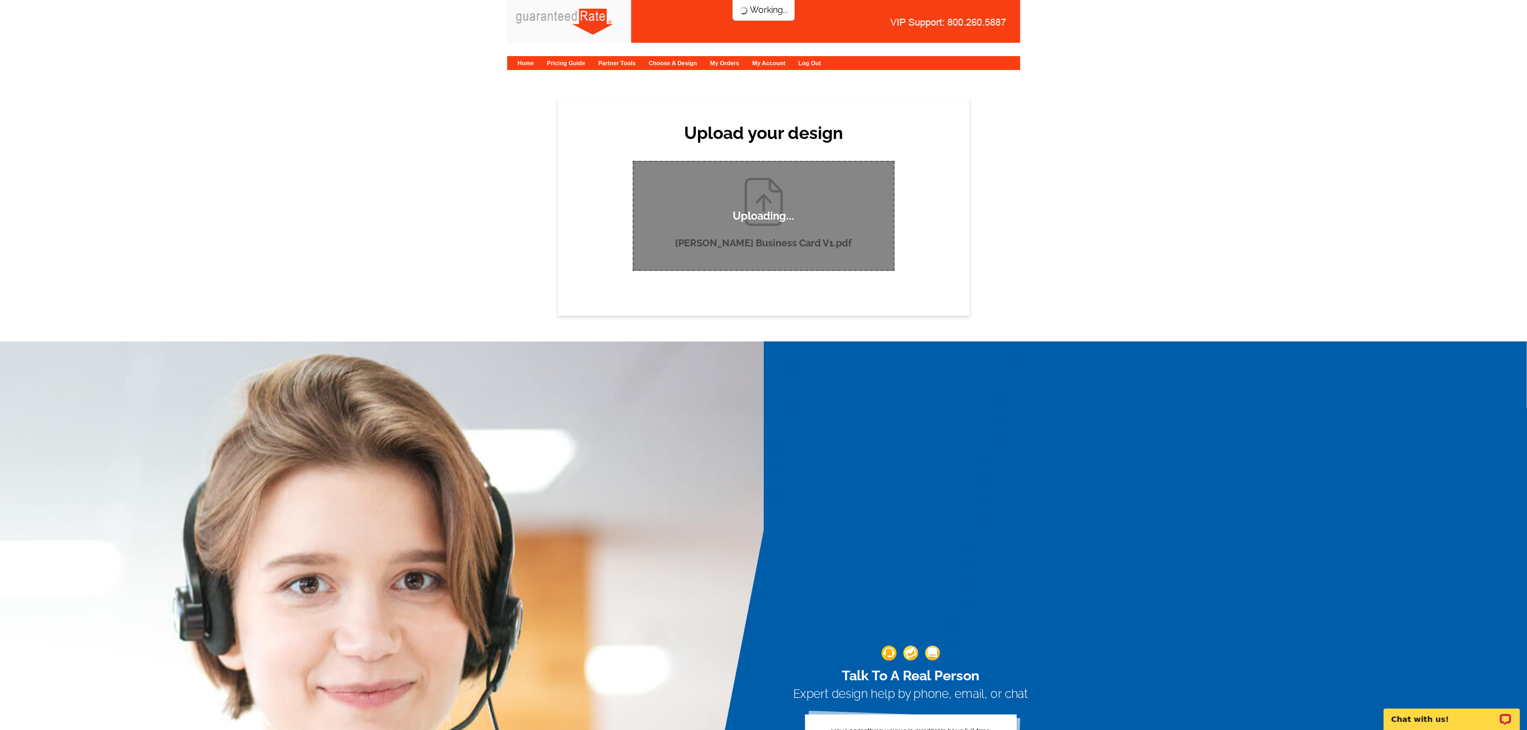 This screenshot has height=730, width=1527. Describe the element at coordinates (764, 133) in the screenshot. I see `h2: Upload your design` at that location.